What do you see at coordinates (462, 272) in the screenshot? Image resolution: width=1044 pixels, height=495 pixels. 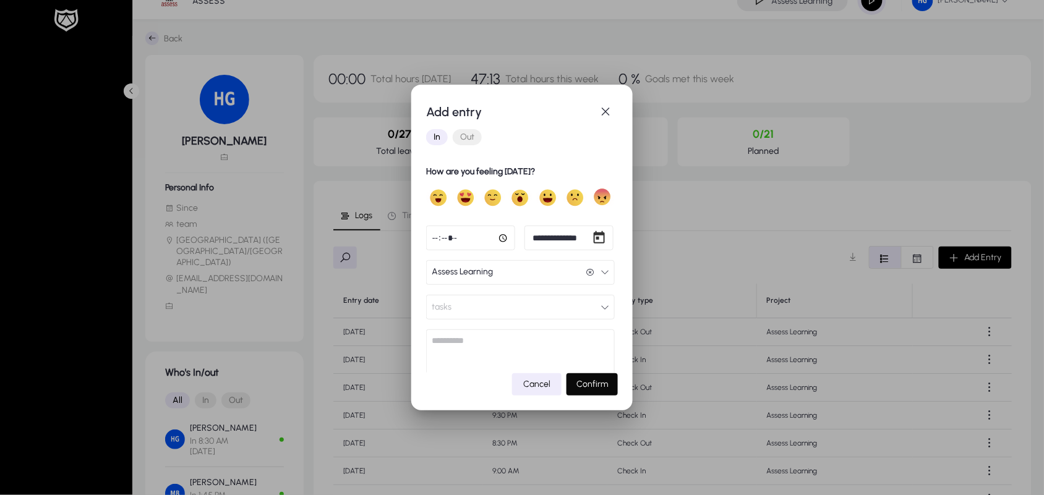 I see `span: Assess Learning` at bounding box center [462, 272].